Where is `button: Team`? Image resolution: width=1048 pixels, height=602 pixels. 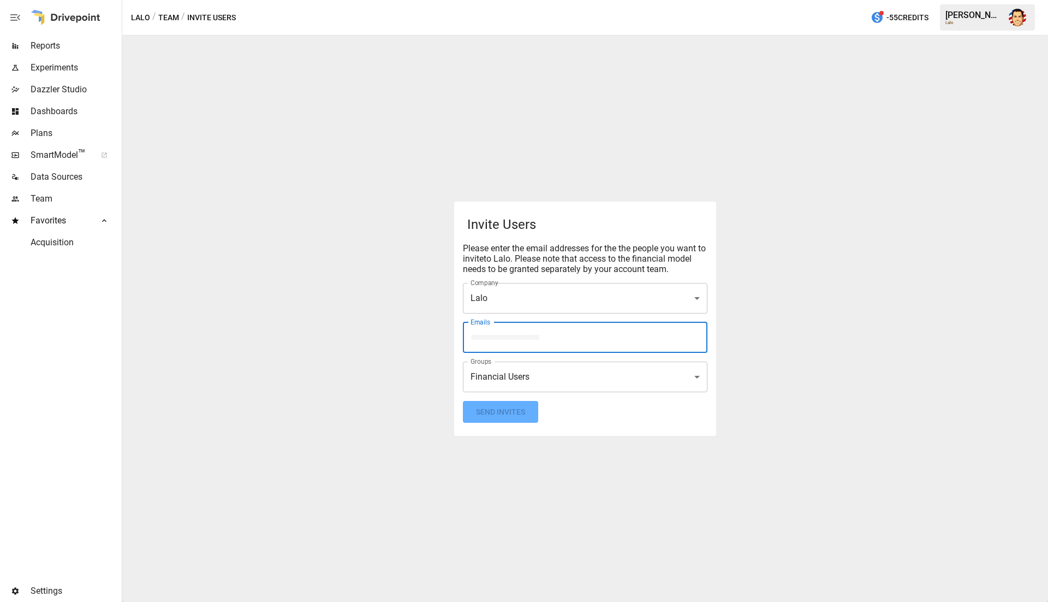 button: Team is located at coordinates (169, 17).